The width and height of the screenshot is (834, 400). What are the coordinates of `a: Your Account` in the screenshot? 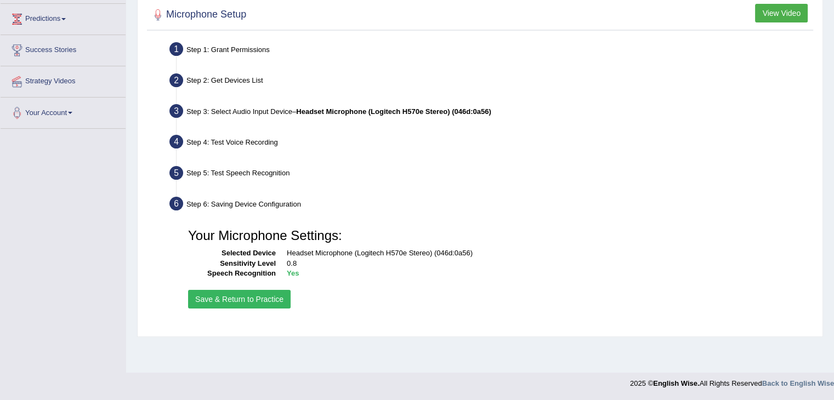 It's located at (63, 111).